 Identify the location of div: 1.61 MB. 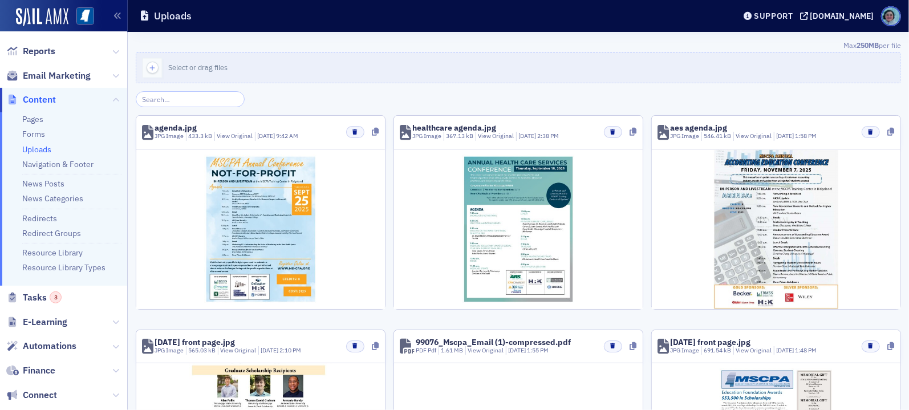
(451, 351).